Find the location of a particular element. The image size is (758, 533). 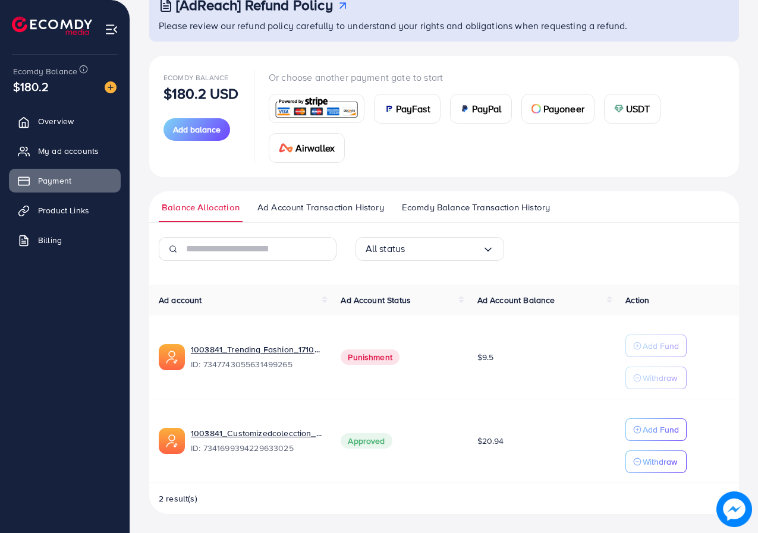

a: Payment is located at coordinates (65, 181).